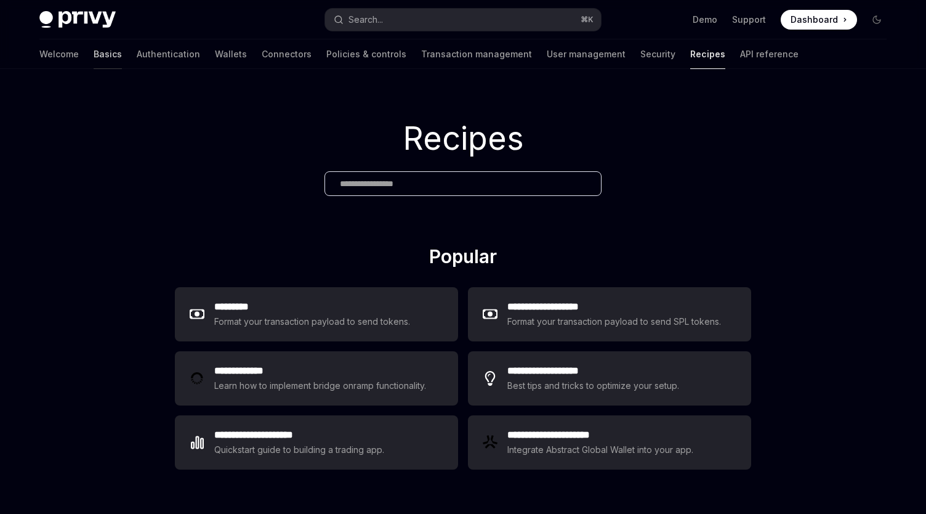  Describe the element at coordinates (322, 386) in the screenshot. I see `div: Learn how to implement bridge onramp functionality.` at that location.